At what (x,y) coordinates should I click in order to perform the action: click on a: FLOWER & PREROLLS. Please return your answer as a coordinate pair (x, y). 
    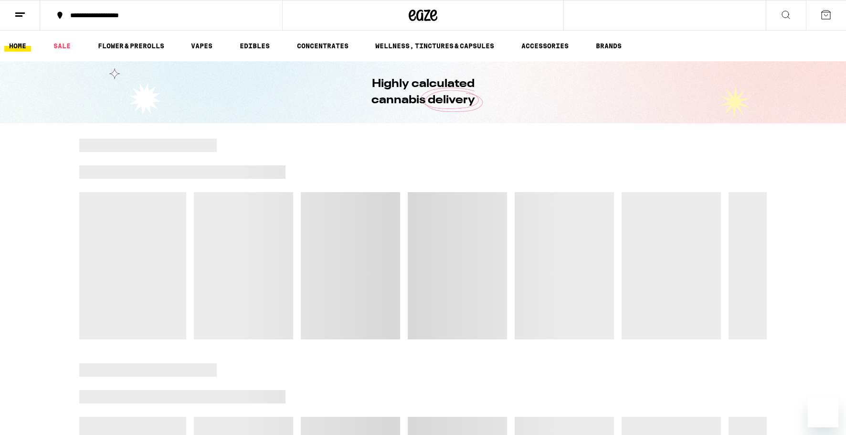
    Looking at the image, I should click on (131, 46).